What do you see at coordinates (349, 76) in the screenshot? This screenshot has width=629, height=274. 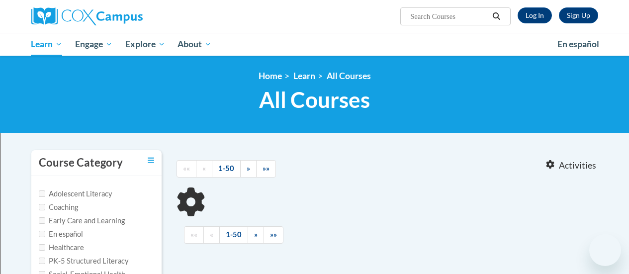 I see `a: All Courses` at bounding box center [349, 76].